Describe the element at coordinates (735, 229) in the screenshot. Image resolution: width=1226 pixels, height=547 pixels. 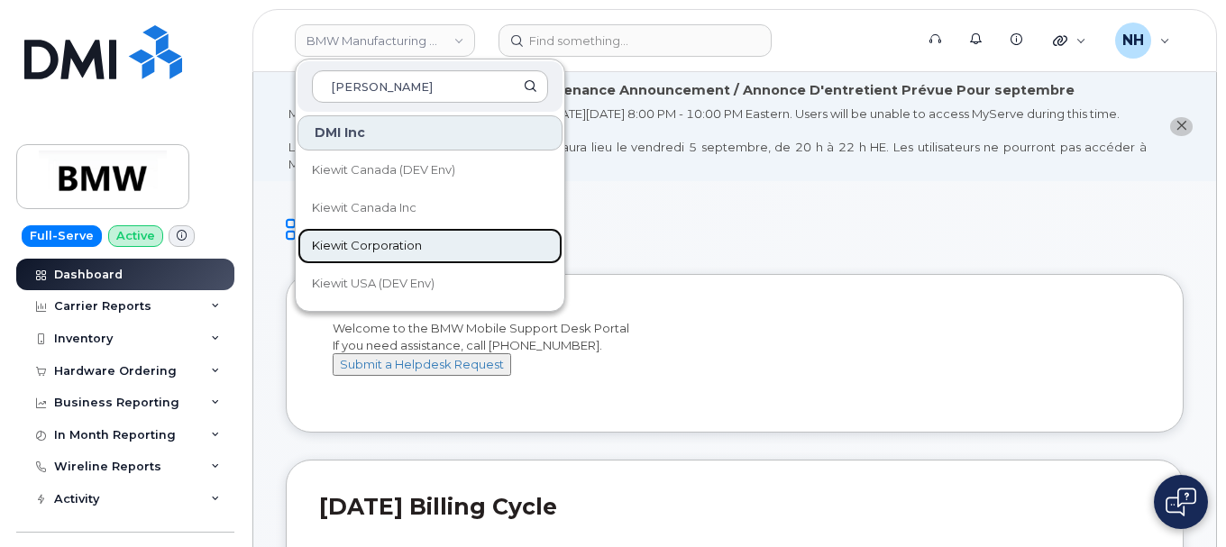
I see `h1: Dashboard` at that location.